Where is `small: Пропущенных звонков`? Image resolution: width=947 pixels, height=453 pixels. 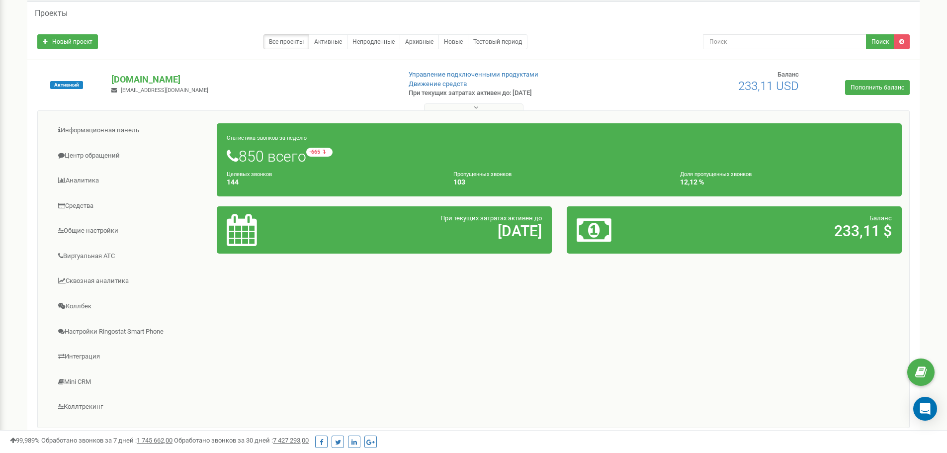 small: Пропущенных звонков is located at coordinates (482, 174).